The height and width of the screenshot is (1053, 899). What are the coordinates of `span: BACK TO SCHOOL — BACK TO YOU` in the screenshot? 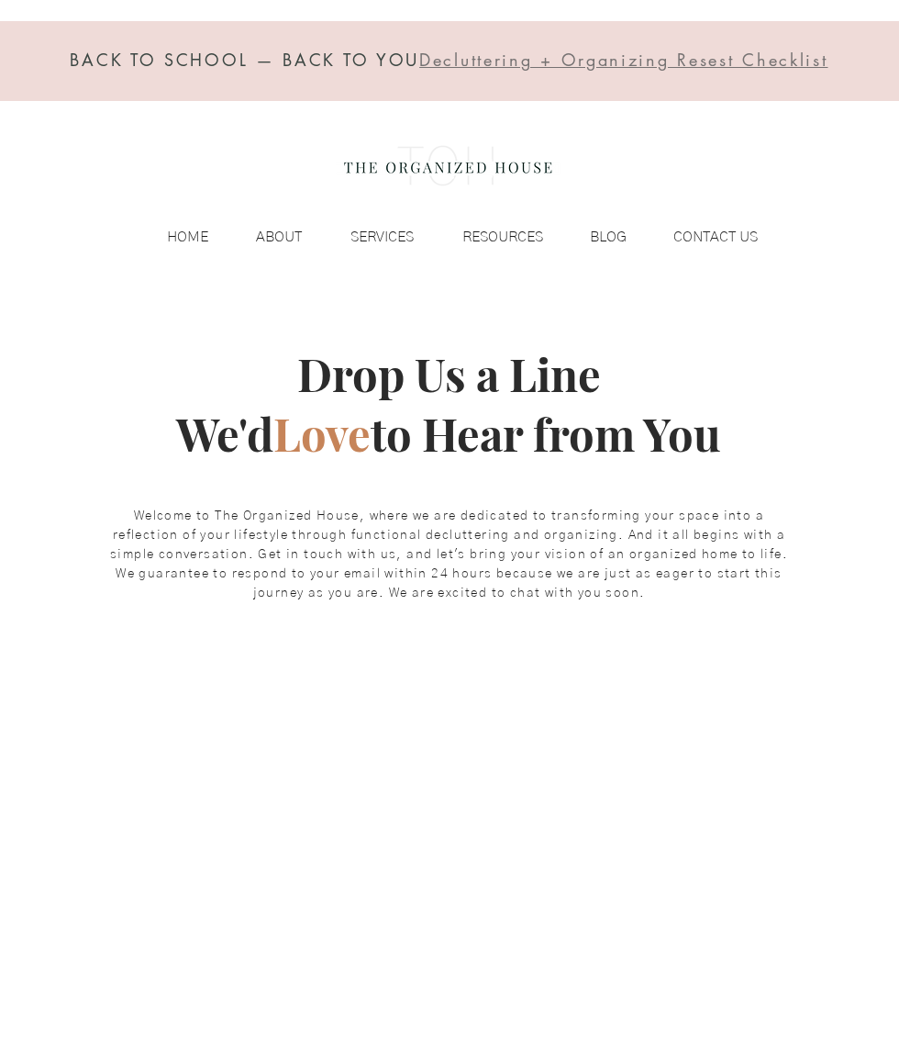 It's located at (244, 60).